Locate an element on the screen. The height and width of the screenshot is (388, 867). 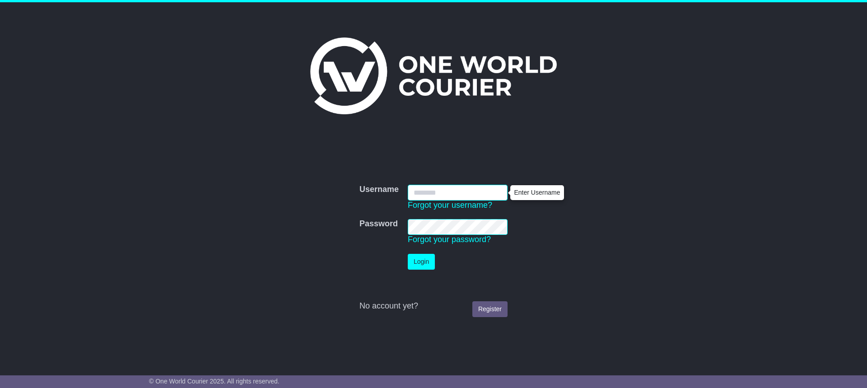
a: Forgot your username? is located at coordinates (450, 205).